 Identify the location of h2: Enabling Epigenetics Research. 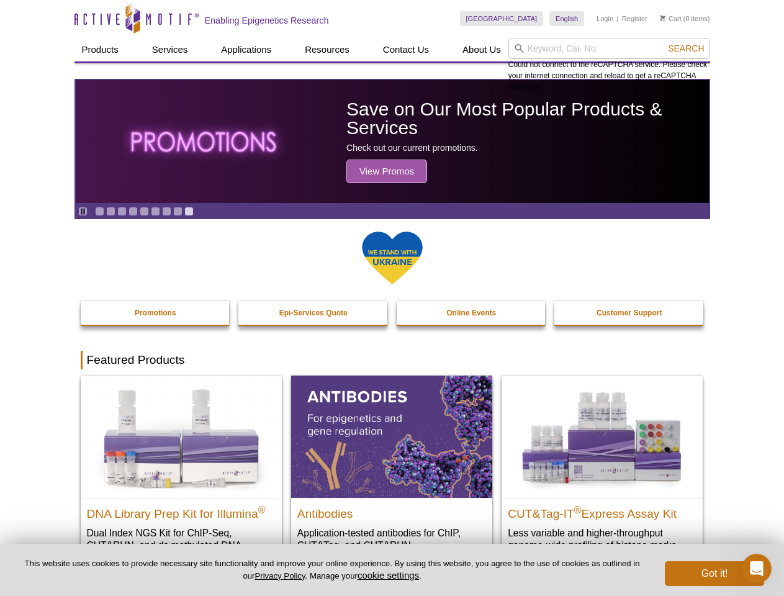
(267, 20).